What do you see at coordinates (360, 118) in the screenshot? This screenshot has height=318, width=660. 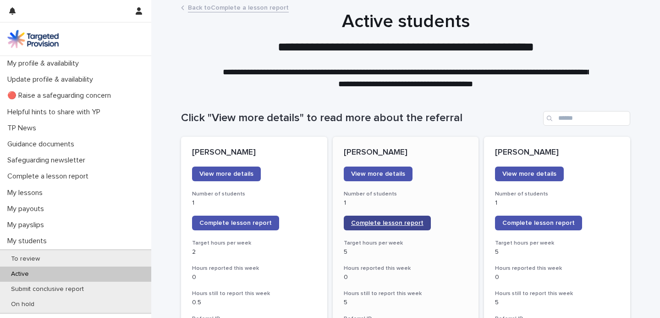 I see `h1: Click "View more details" to read more about the referral` at bounding box center [360, 118].